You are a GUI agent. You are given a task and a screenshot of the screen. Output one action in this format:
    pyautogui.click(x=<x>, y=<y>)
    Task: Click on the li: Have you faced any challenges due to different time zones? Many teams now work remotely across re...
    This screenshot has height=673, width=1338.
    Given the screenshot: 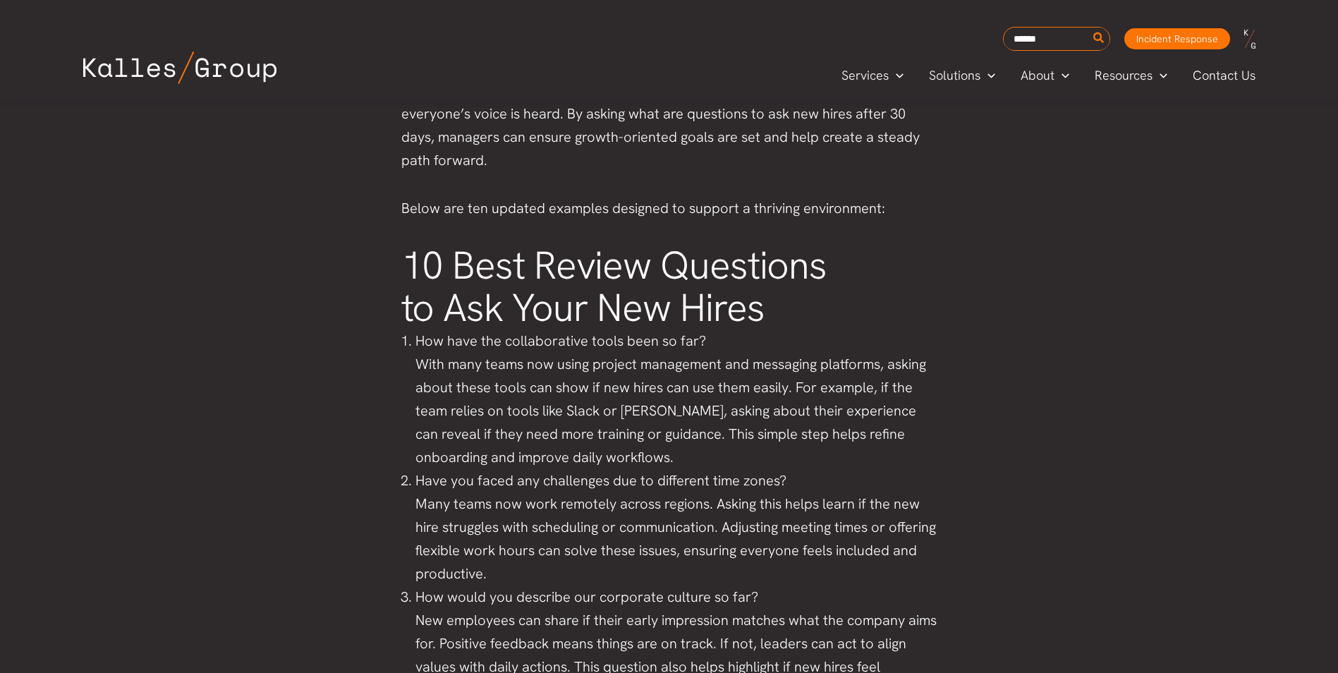 What is the action you would take?
    pyautogui.click(x=676, y=527)
    